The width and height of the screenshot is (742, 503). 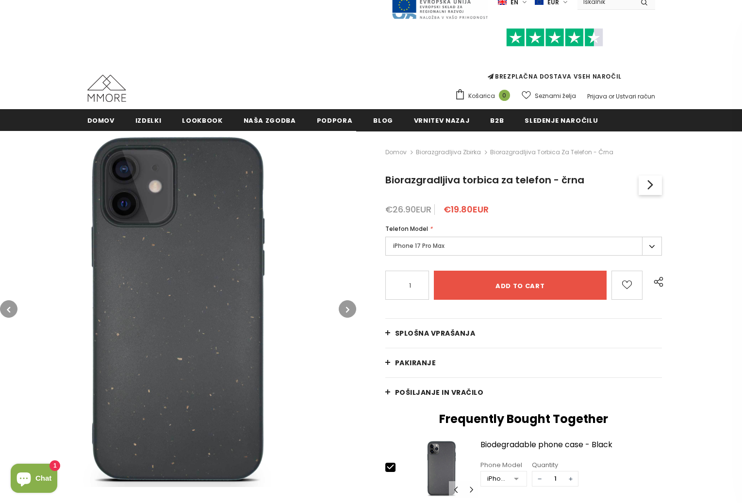 What do you see at coordinates (520, 285) in the screenshot?
I see `input: Add to cart` at bounding box center [520, 285].